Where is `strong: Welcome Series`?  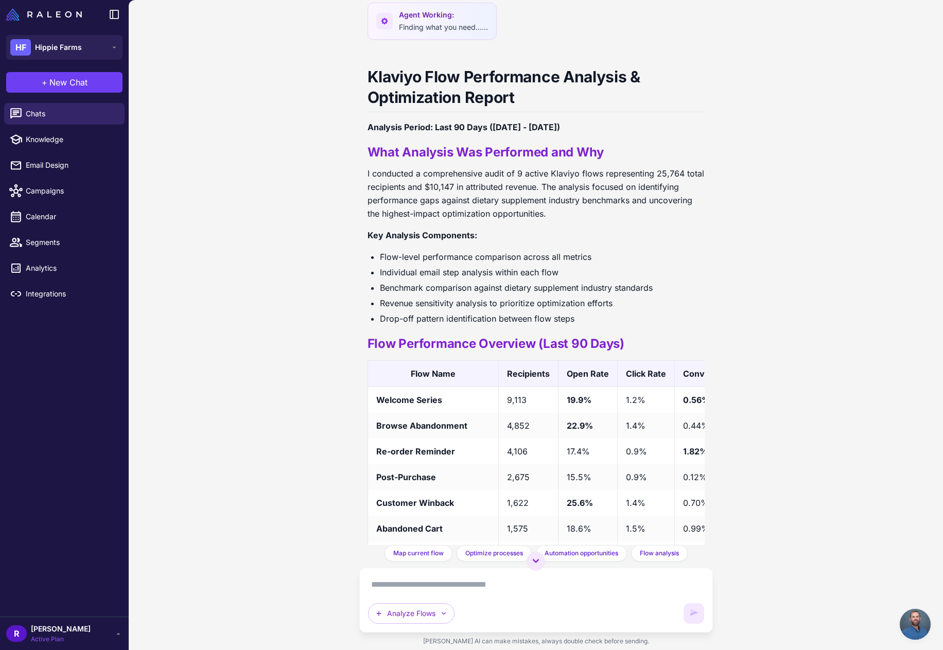
strong: Welcome Series is located at coordinates (409, 400).